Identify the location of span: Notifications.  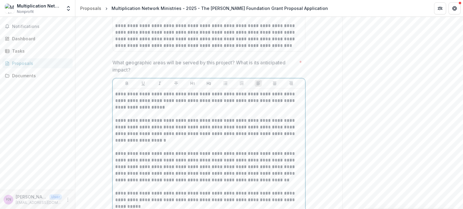
(41, 27).